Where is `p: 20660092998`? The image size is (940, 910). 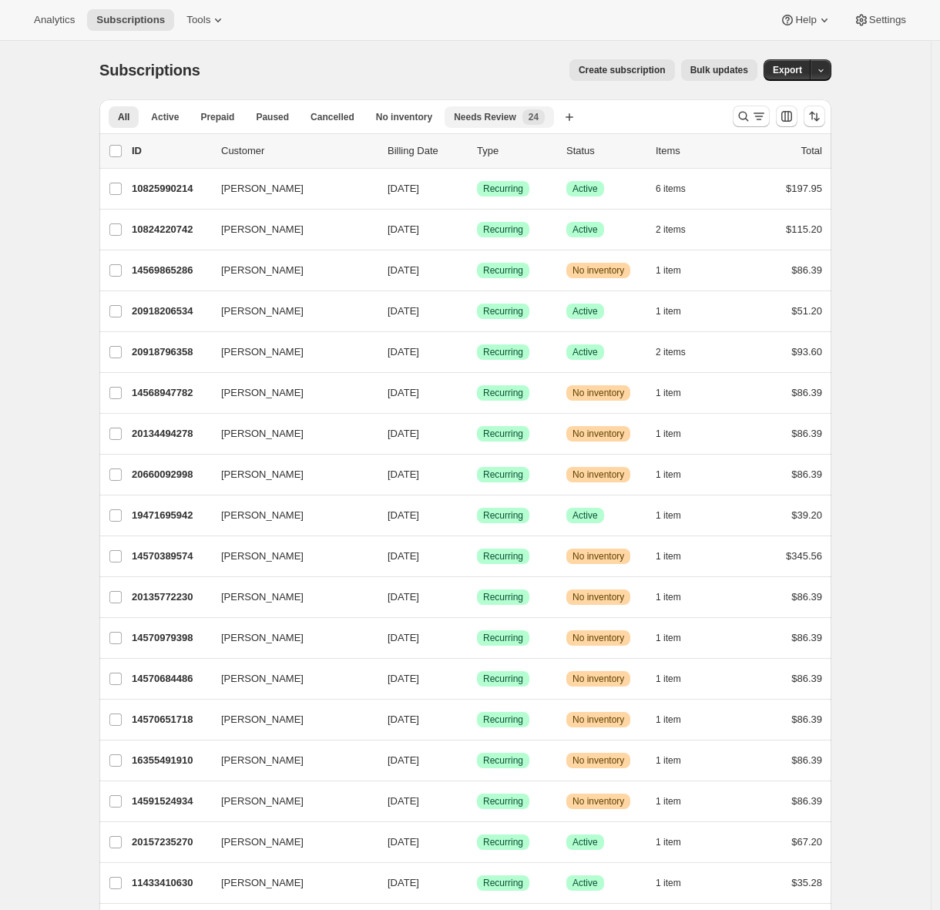
p: 20660092998 is located at coordinates (170, 475).